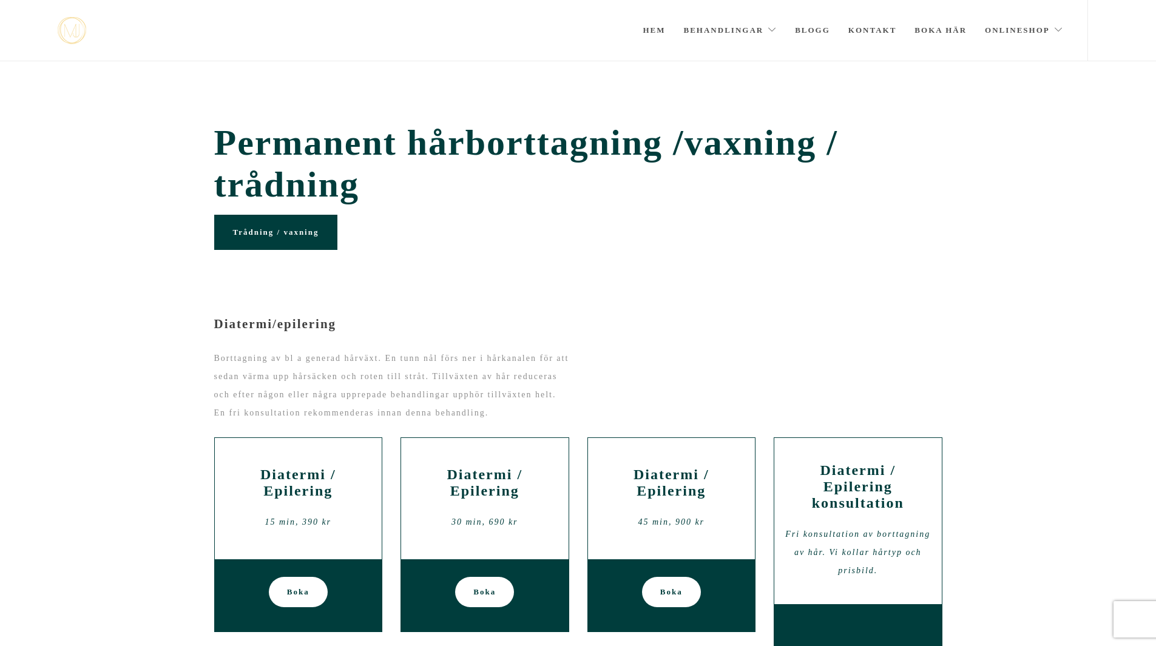 The height and width of the screenshot is (646, 1156). What do you see at coordinates (858, 487) in the screenshot?
I see `h2: Diatermi / Epilering konsultation` at bounding box center [858, 487].